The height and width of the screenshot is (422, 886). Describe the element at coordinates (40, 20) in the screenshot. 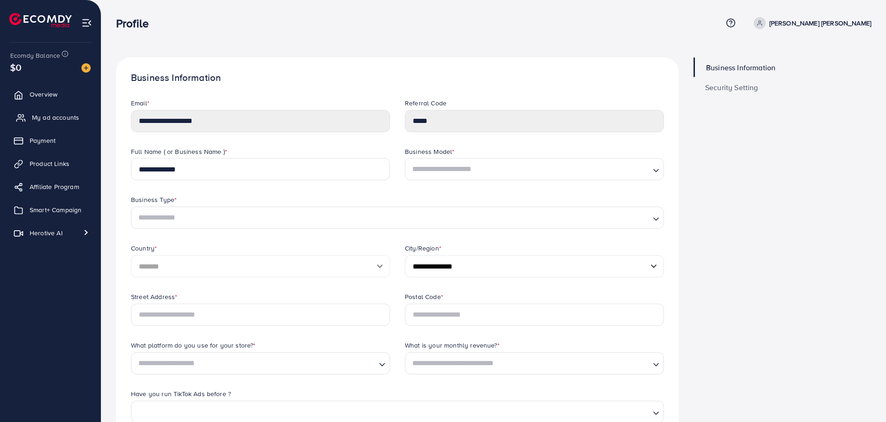

I see `img: logo` at that location.